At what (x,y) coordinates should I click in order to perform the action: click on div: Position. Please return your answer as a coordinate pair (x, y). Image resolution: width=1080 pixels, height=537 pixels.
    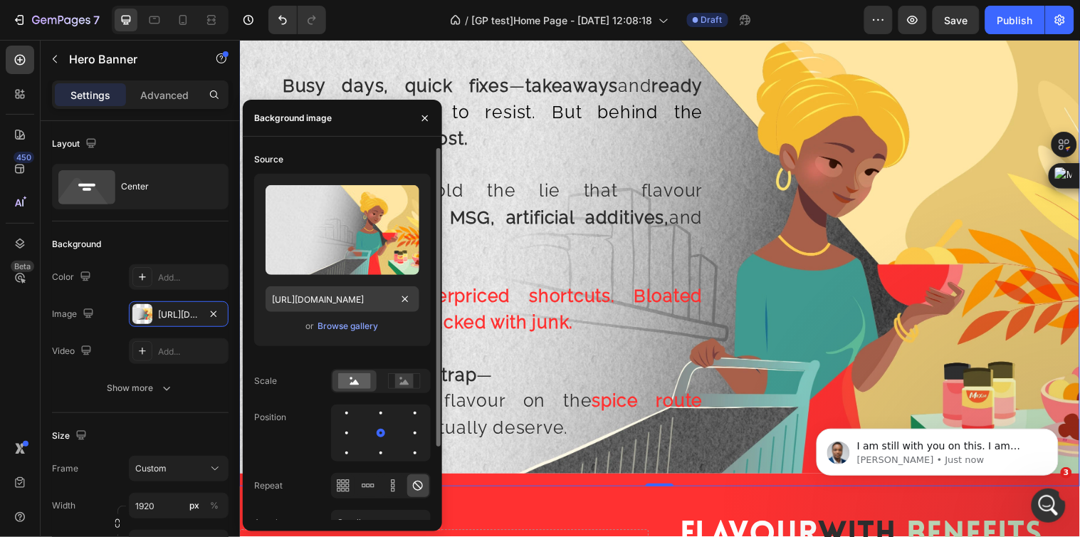
    Looking at the image, I should click on (270, 417).